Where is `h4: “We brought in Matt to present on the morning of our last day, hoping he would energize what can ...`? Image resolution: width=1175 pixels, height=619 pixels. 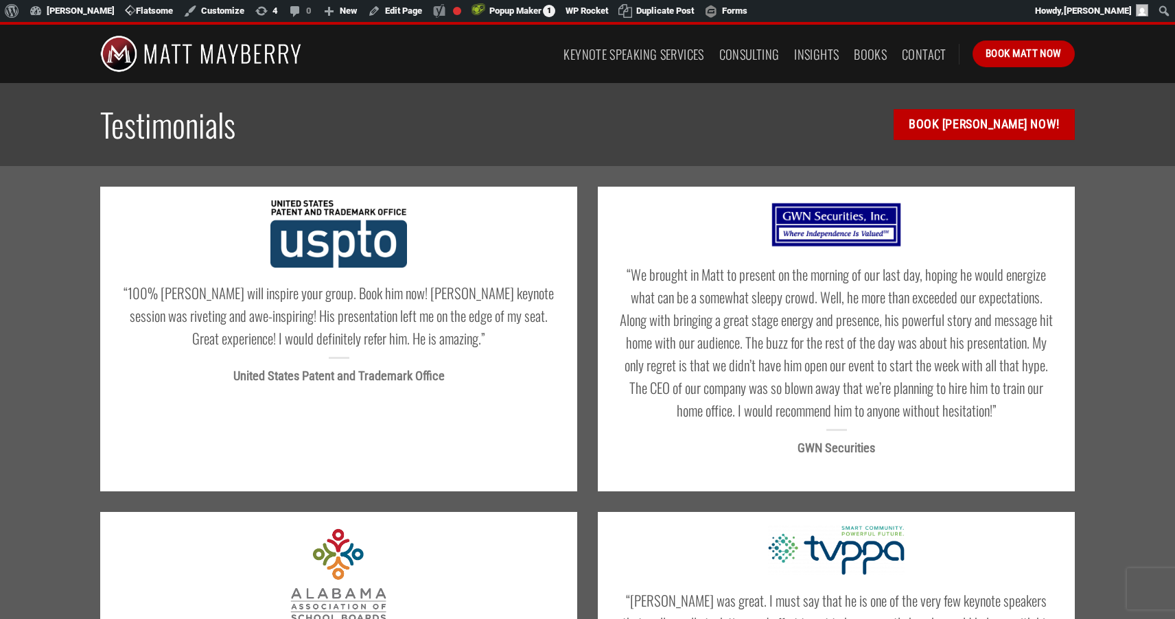 h4: “We brought in Matt to present on the morning of our last day, hoping he would energize what can ... is located at coordinates (836, 342).